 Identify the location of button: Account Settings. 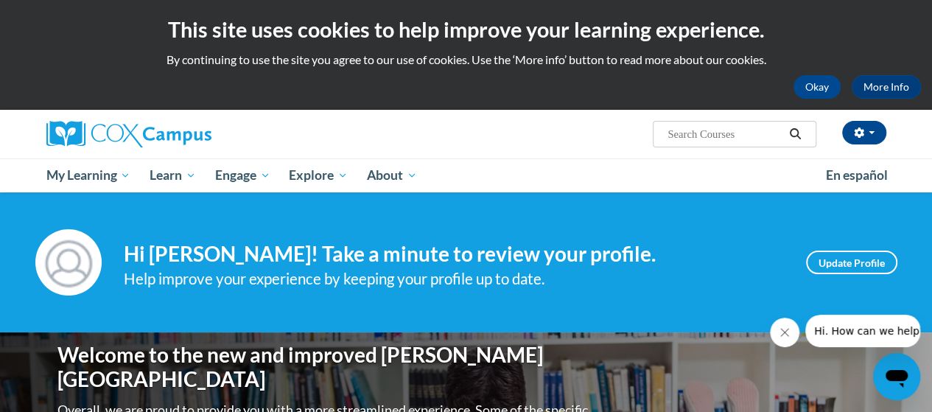
(864, 133).